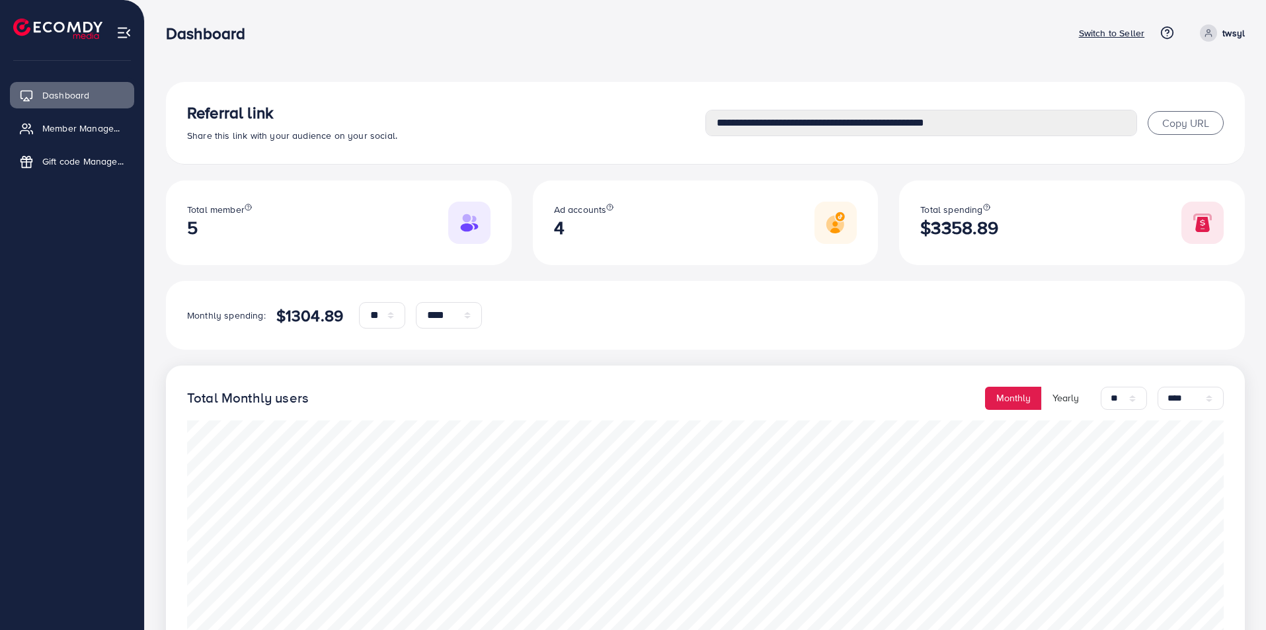 This screenshot has height=630, width=1266. Describe the element at coordinates (226, 315) in the screenshot. I see `p: Monthly spending:` at that location.